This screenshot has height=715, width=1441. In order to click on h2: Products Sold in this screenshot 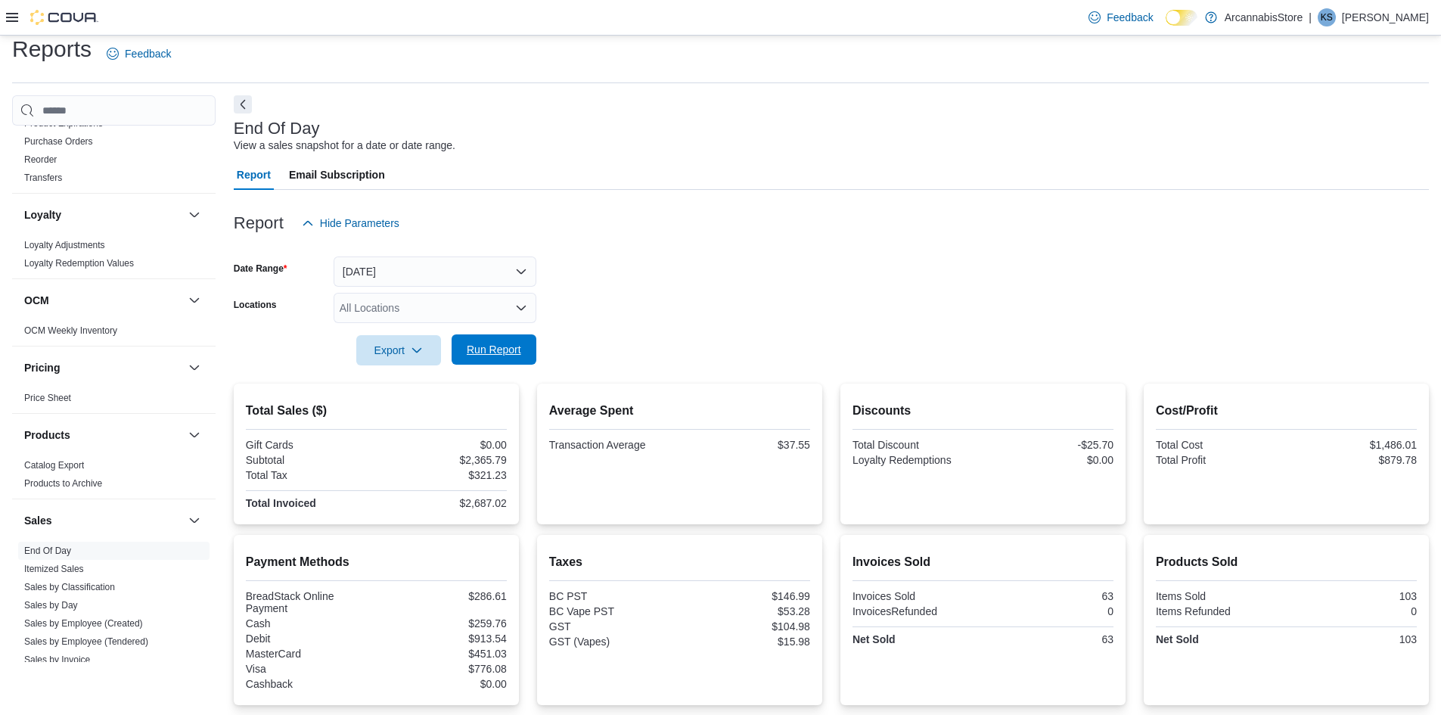, I will do `click(1286, 562)`.